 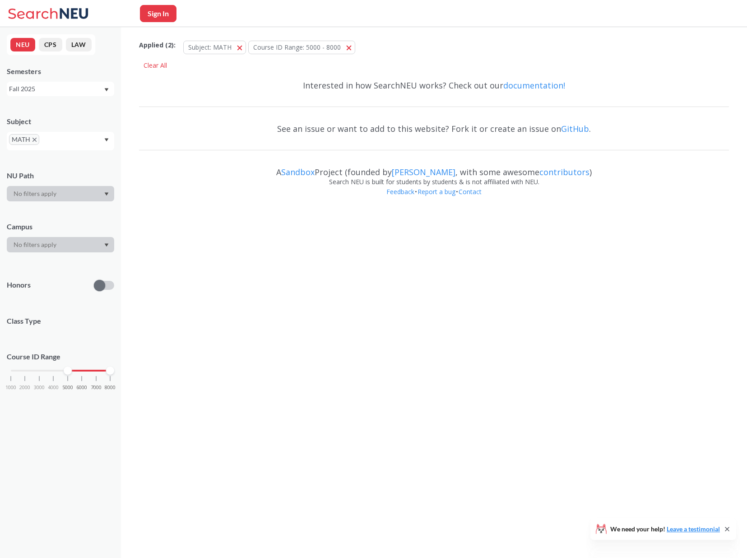 I want to click on a: Leave a testimonial, so click(x=693, y=528).